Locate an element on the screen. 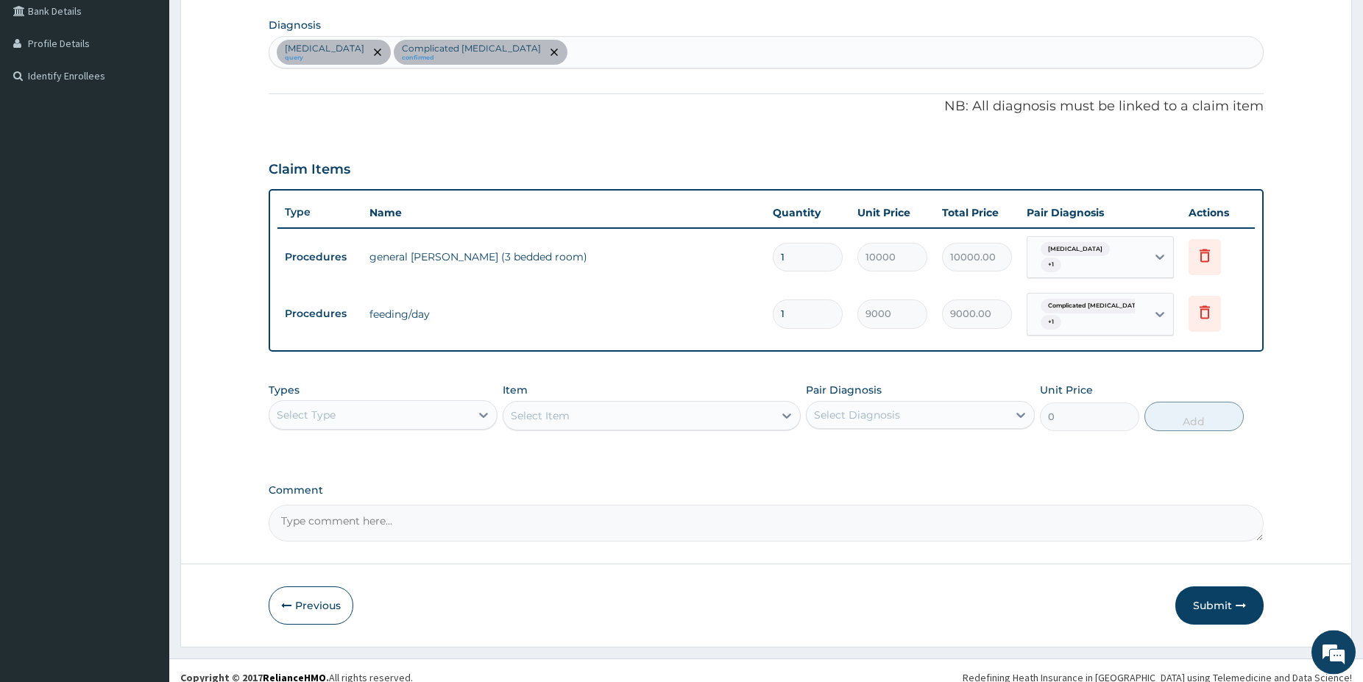 The height and width of the screenshot is (682, 1363). img: d_794563401_company_1708531726252_794563401 is located at coordinates (43, 92).